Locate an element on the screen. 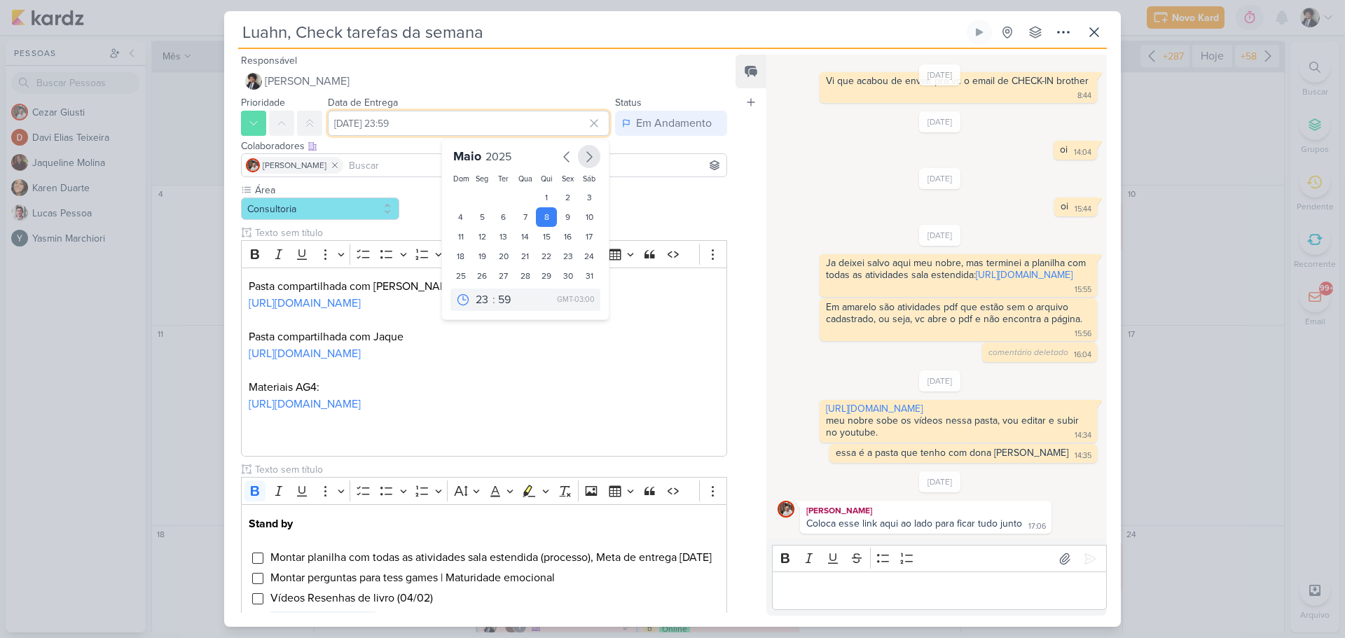  div: 8:44 is located at coordinates (1085, 96).